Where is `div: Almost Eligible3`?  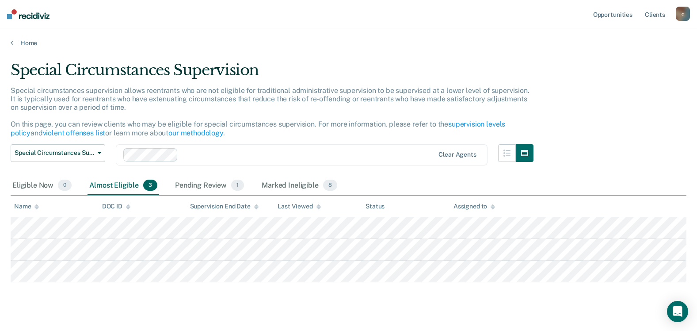 div: Almost Eligible3 is located at coordinates (123, 186).